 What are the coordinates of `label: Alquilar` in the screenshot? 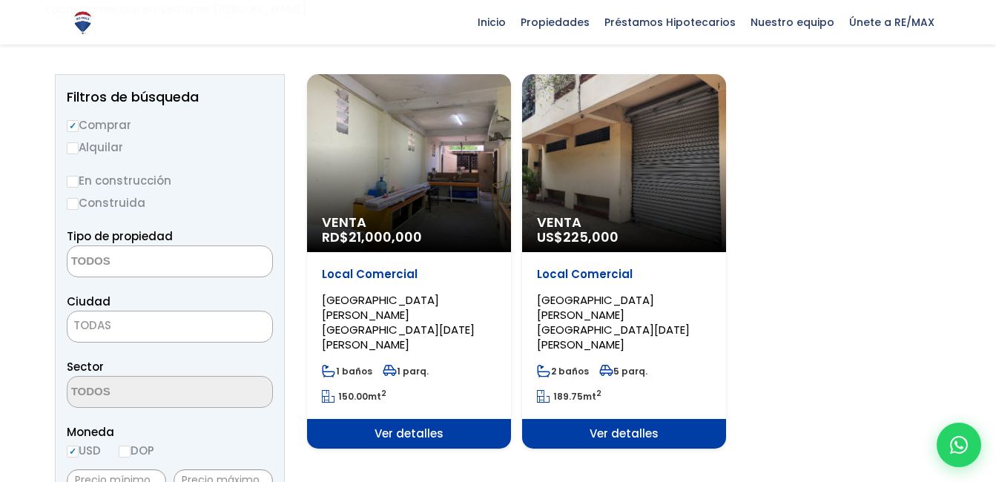 It's located at (170, 147).